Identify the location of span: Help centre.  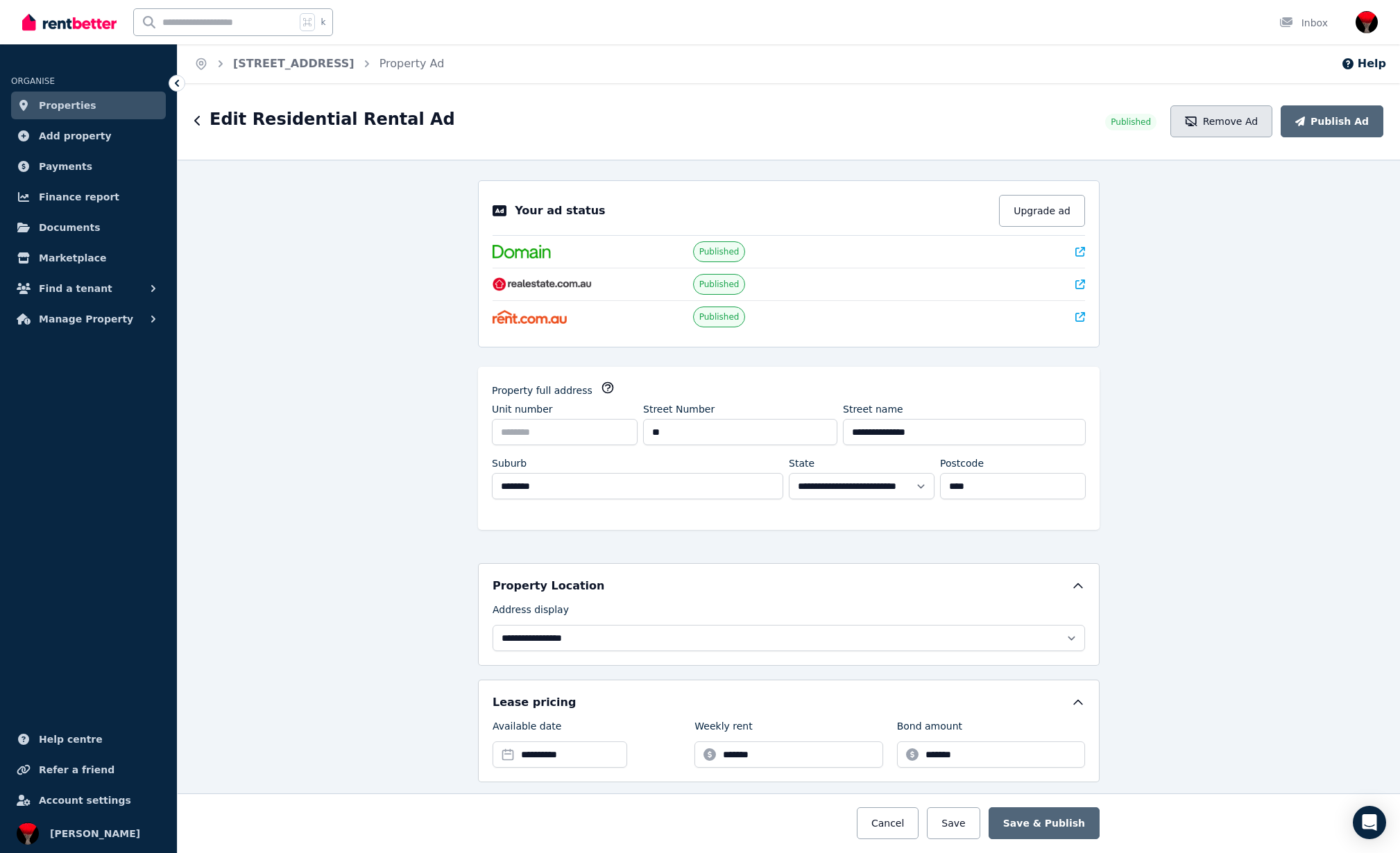
(70, 740).